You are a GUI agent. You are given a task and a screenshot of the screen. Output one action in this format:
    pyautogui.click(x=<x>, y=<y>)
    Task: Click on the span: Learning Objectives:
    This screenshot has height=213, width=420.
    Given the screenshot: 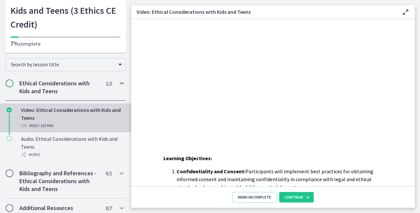 What is the action you would take?
    pyautogui.click(x=188, y=158)
    